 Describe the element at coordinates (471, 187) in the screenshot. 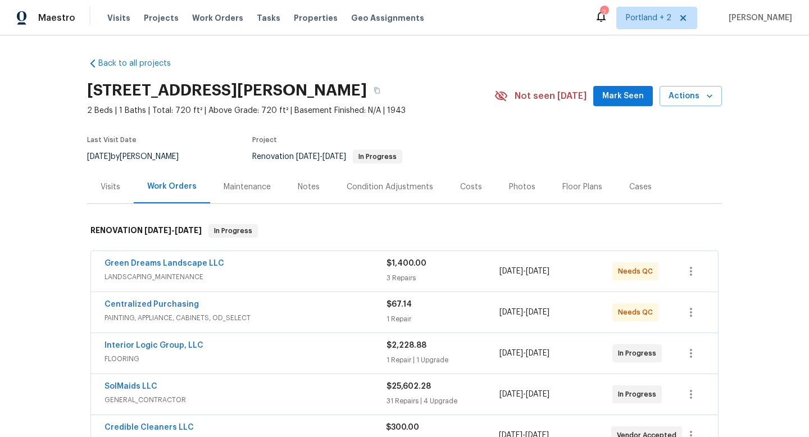

I see `div: Costs` at that location.